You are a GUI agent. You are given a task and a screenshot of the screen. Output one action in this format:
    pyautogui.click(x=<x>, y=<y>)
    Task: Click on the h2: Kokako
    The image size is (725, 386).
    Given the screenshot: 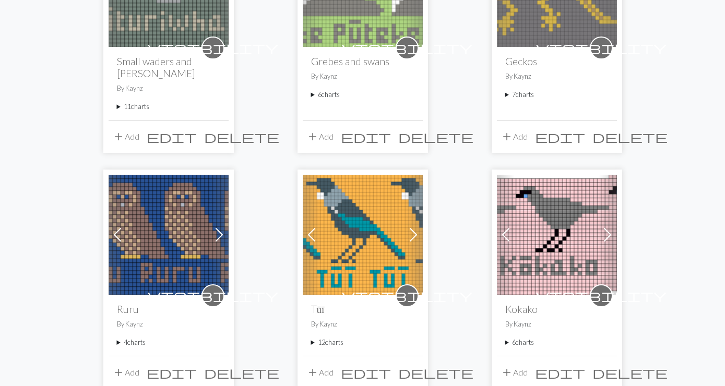 What is the action you would take?
    pyautogui.click(x=557, y=309)
    